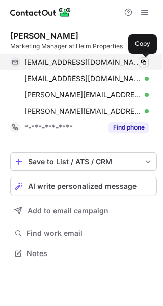 Image resolution: width=163 pixels, height=306 pixels. What do you see at coordinates (90, 254) in the screenshot?
I see `span: Notes` at bounding box center [90, 254].